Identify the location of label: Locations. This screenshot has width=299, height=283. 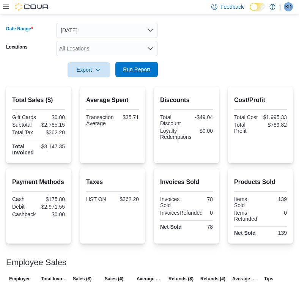
(17, 47).